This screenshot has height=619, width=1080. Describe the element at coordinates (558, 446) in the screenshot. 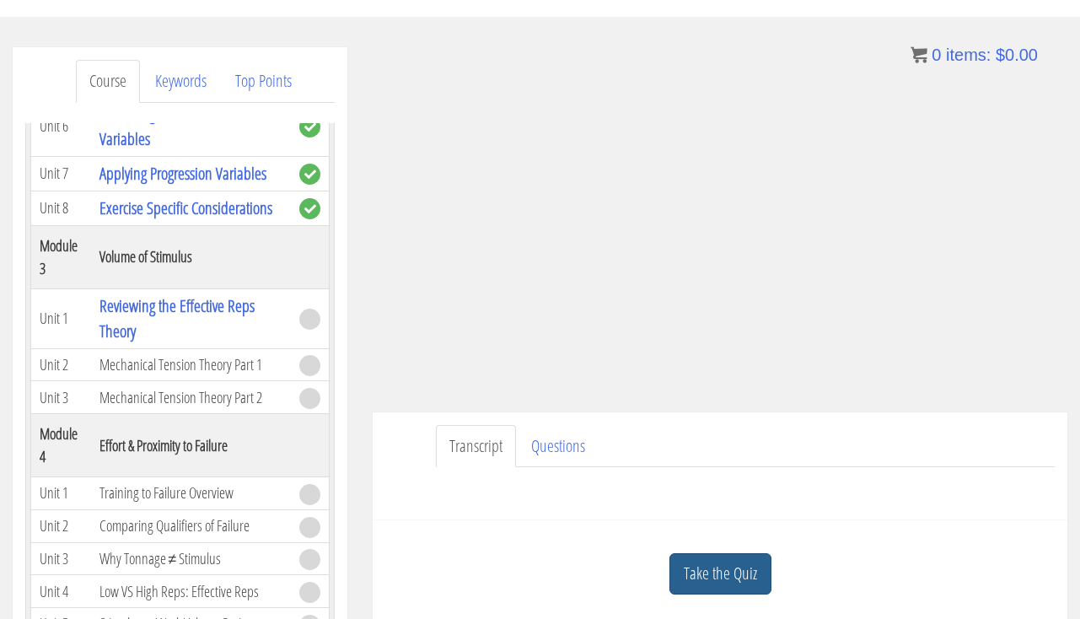

I see `a: Questions` at that location.